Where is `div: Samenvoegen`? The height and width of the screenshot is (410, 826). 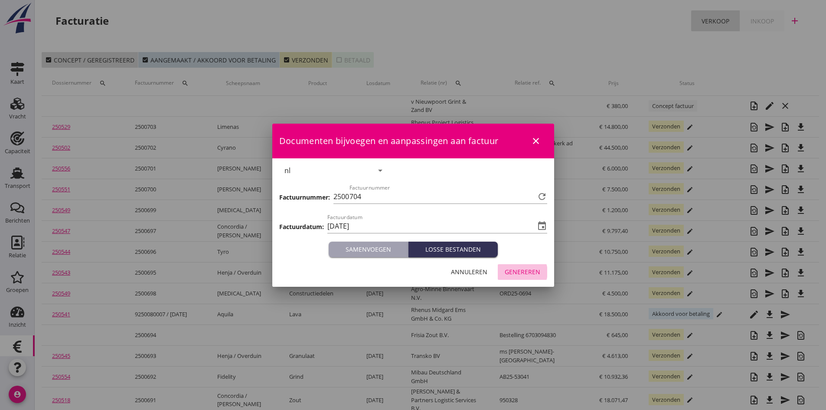
div: Samenvoegen is located at coordinates (368, 249).